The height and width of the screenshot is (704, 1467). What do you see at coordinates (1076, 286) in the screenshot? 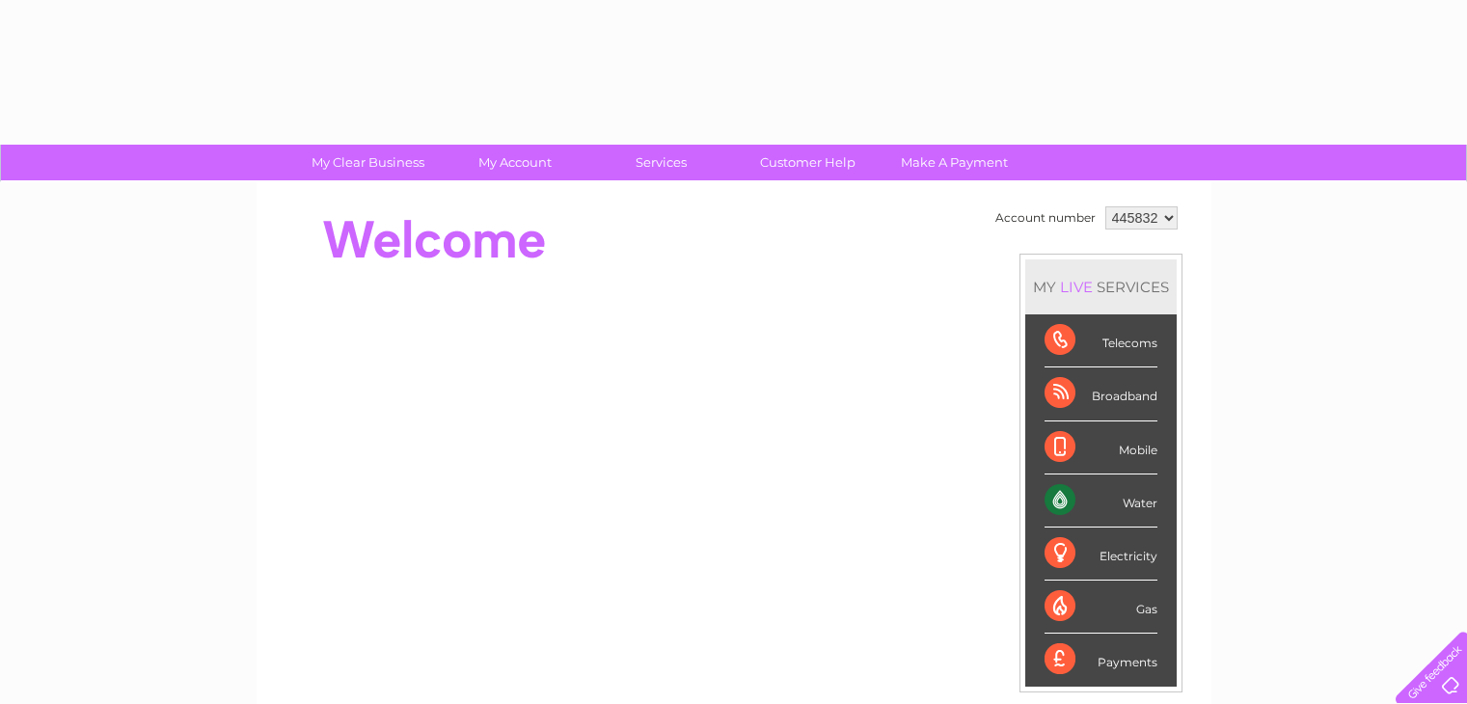
I see `div: LIVE` at bounding box center [1076, 286].